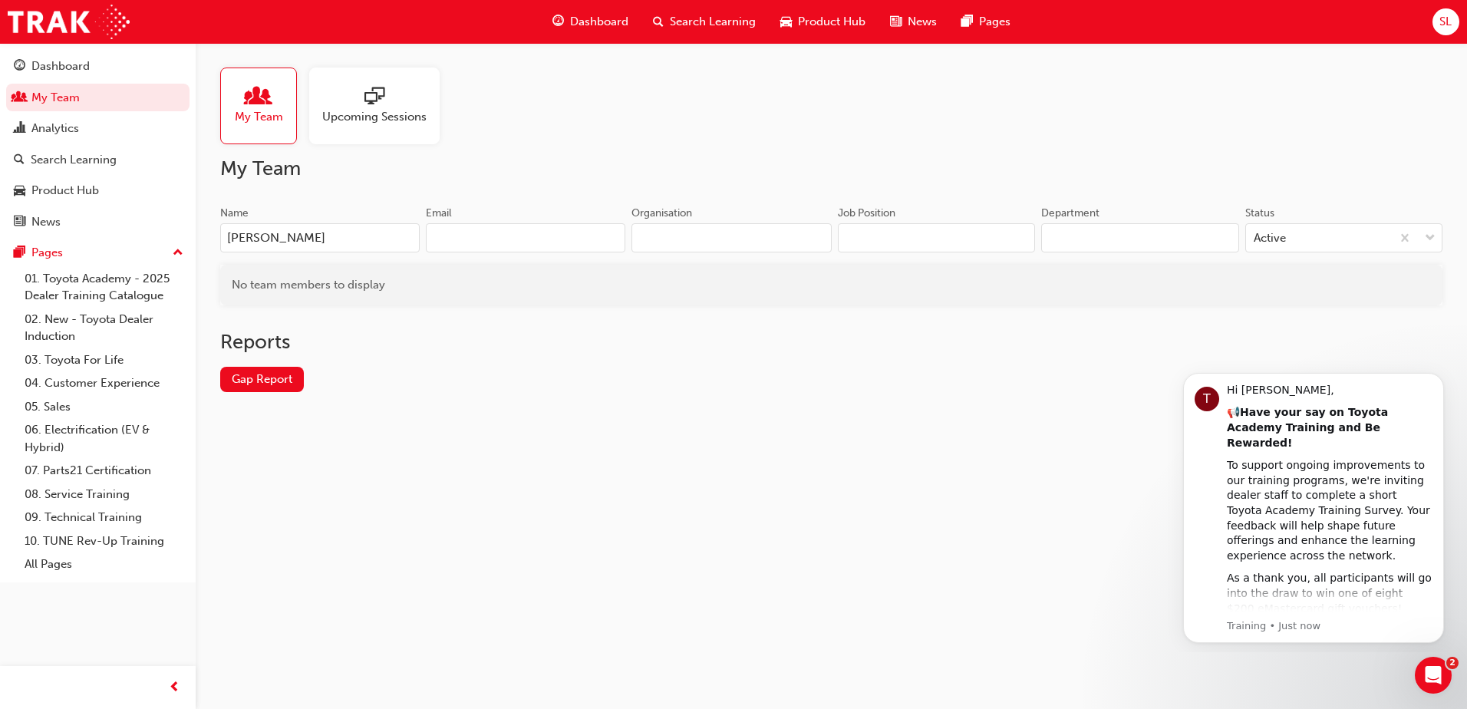 The width and height of the screenshot is (1467, 709). I want to click on input: Department, so click(1140, 238).